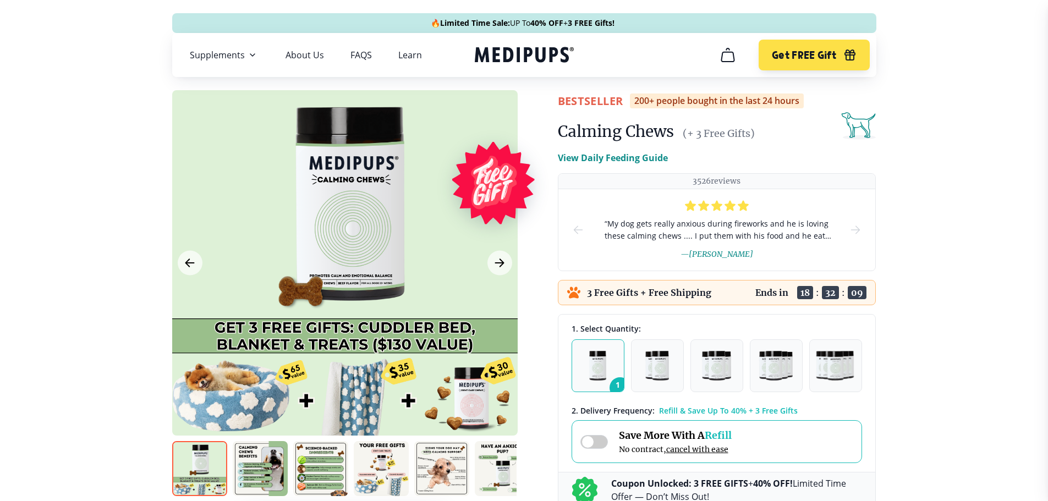 This screenshot has width=1048, height=501. I want to click on p: View Daily Feeding Guide, so click(613, 158).